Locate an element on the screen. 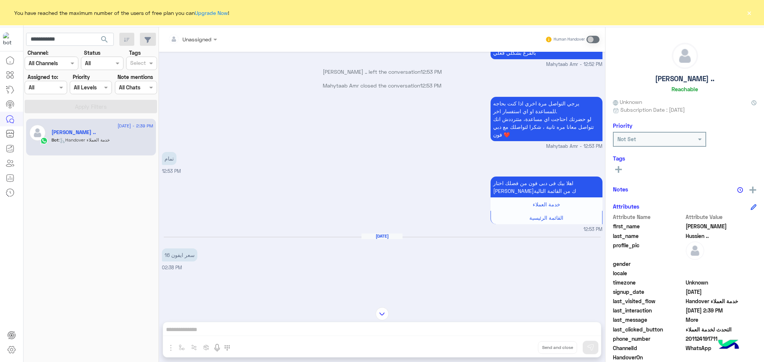  span: timezone is located at coordinates (648, 283).